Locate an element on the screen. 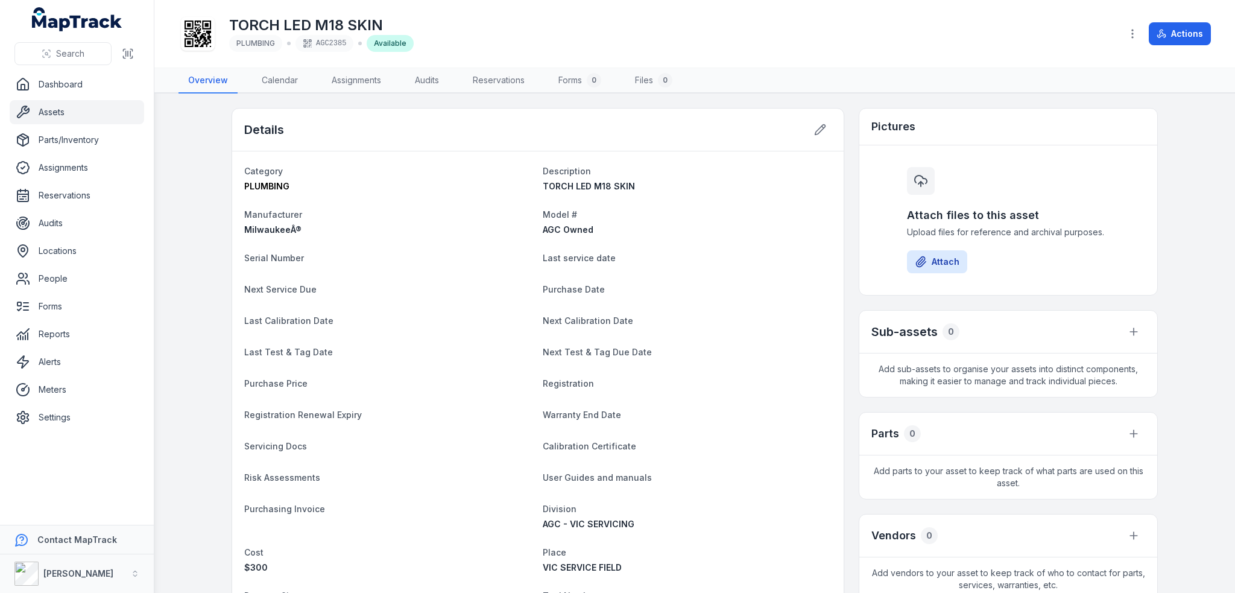 Image resolution: width=1235 pixels, height=593 pixels. span: AGC - VIC SERVICING is located at coordinates (589, 523).